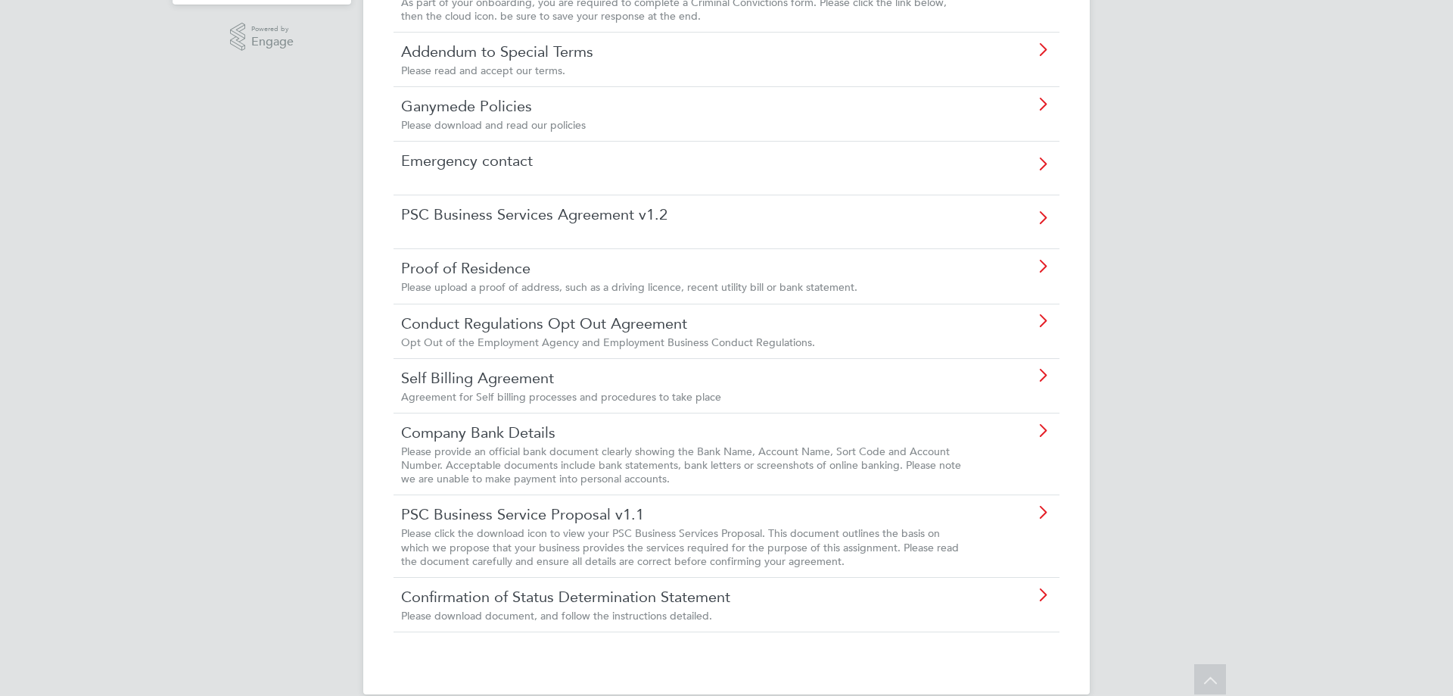 This screenshot has height=696, width=1453. What do you see at coordinates (684, 268) in the screenshot?
I see `a: Proof of Residence` at bounding box center [684, 268].